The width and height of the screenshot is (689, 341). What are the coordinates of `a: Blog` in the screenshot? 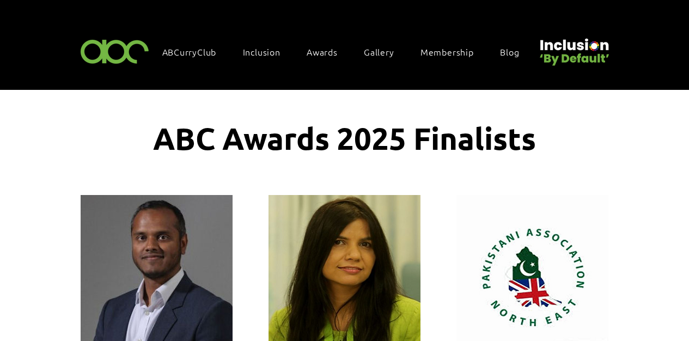 It's located at (515, 52).